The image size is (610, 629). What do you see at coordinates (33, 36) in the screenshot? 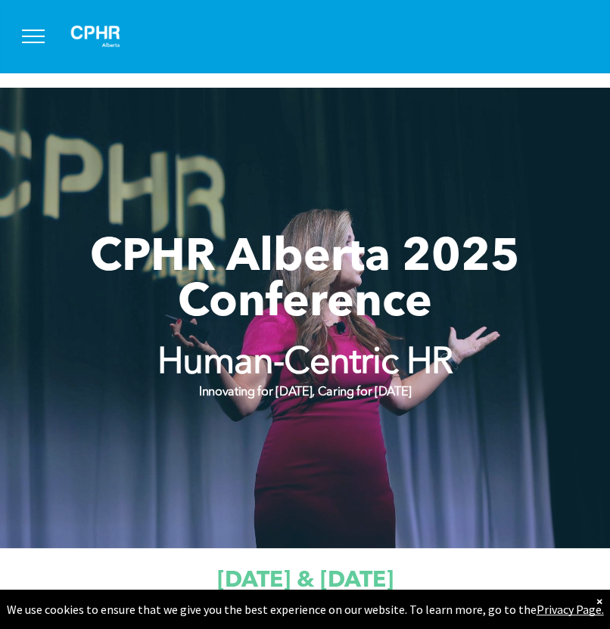
I see `button: menu` at bounding box center [33, 36].